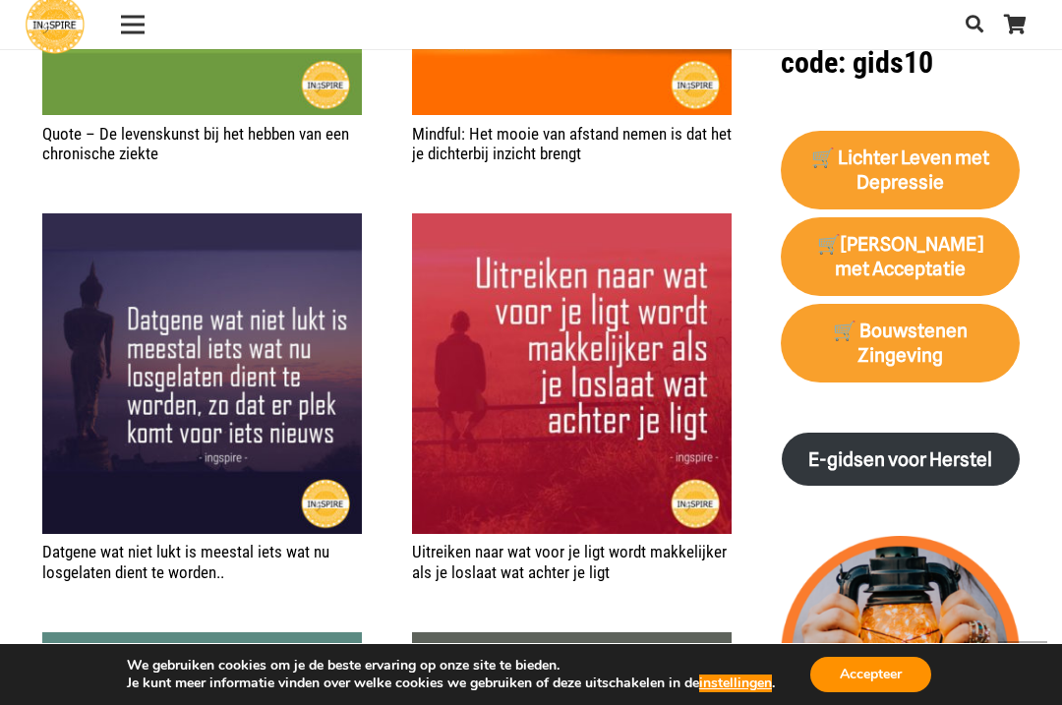  What do you see at coordinates (900, 343) in the screenshot?
I see `strong: 🛒 Bouwstenen Zingeving` at bounding box center [900, 343].